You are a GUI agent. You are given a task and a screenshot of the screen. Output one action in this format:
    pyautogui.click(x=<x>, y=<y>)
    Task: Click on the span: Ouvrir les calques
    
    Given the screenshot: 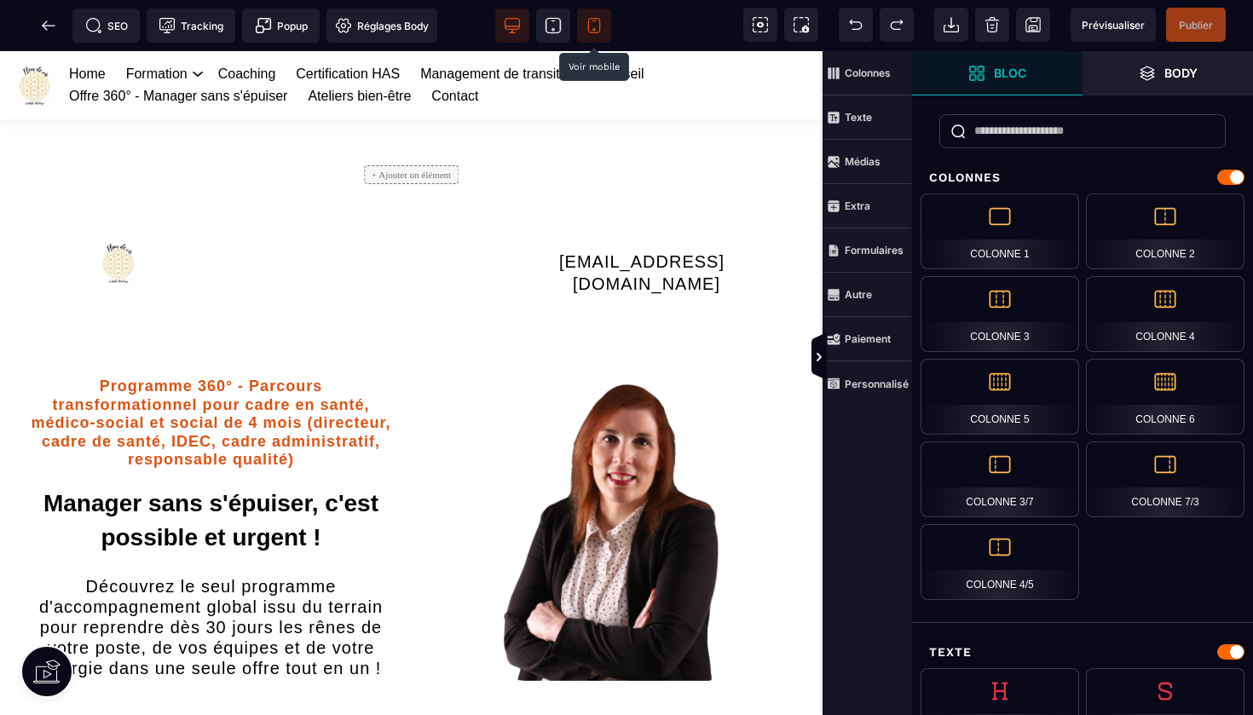 What is the action you would take?
    pyautogui.click(x=1167, y=73)
    